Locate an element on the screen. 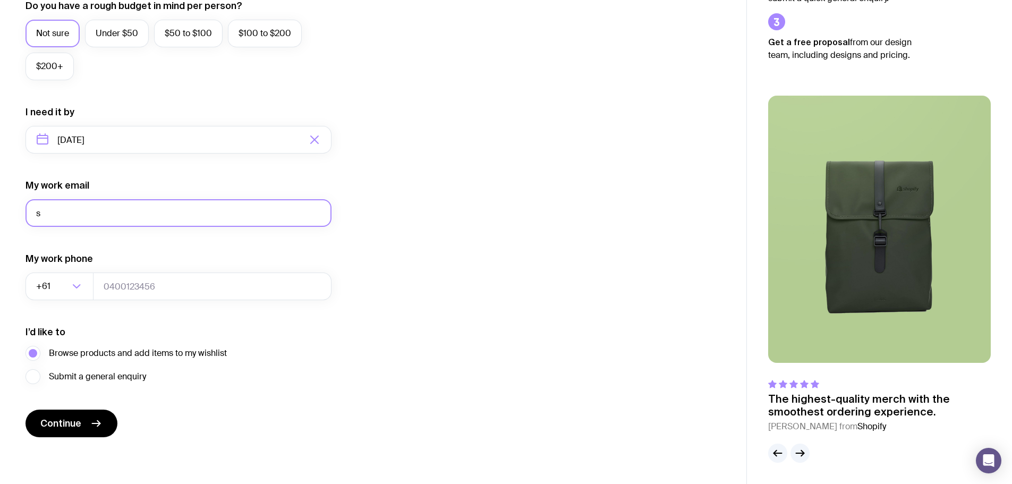 This screenshot has width=1012, height=484. input: you@email.com is located at coordinates (178, 213).